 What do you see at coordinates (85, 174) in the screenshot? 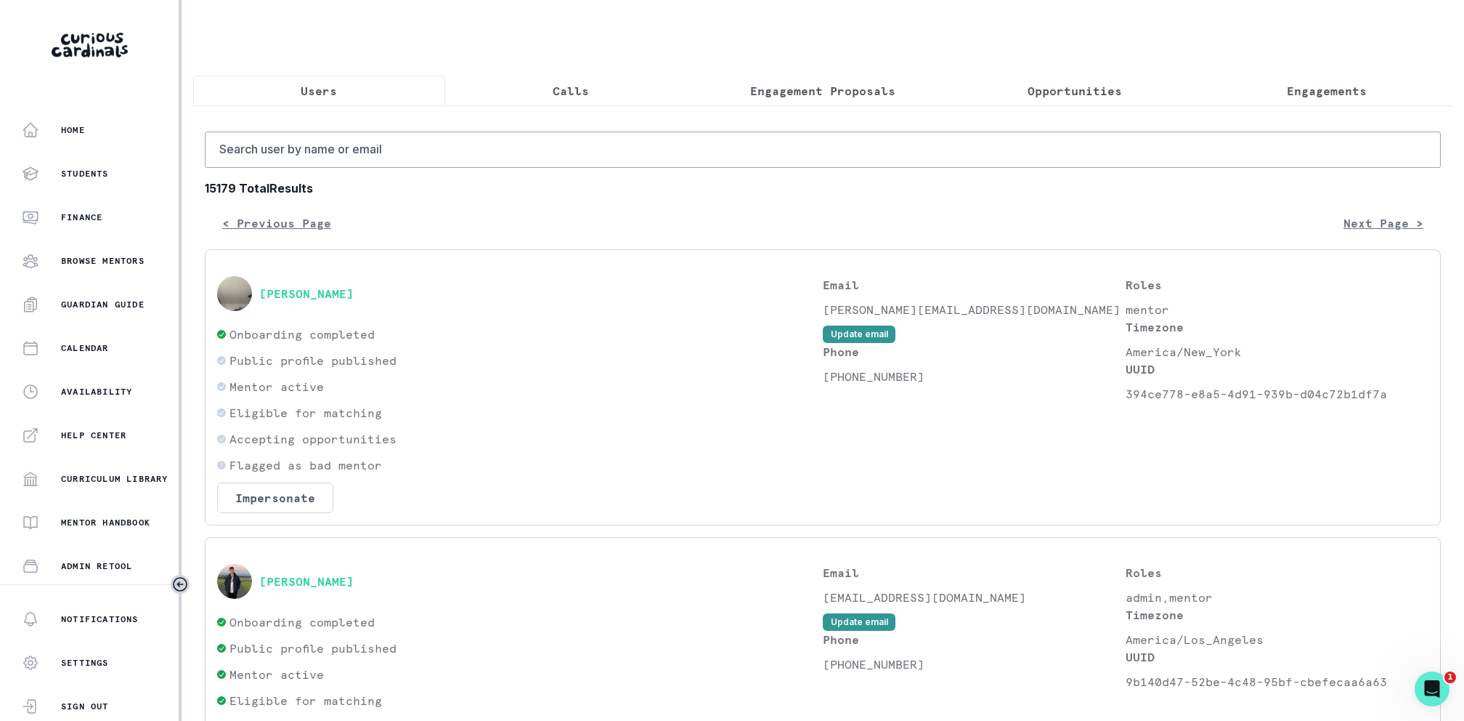
I see `p: Students` at bounding box center [85, 174].